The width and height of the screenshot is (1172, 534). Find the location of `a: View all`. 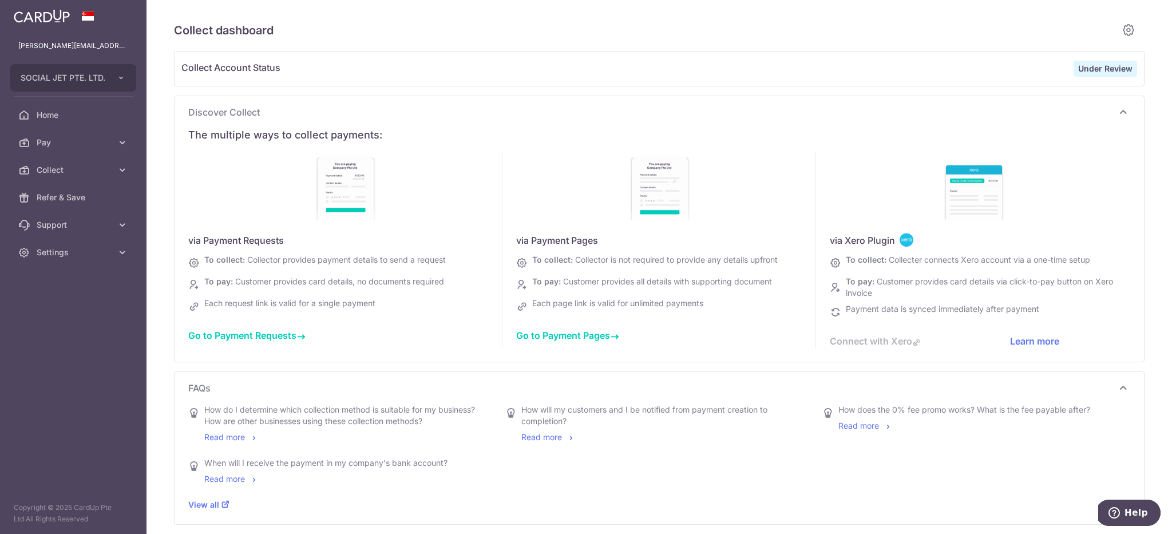

a: View all is located at coordinates (209, 504).